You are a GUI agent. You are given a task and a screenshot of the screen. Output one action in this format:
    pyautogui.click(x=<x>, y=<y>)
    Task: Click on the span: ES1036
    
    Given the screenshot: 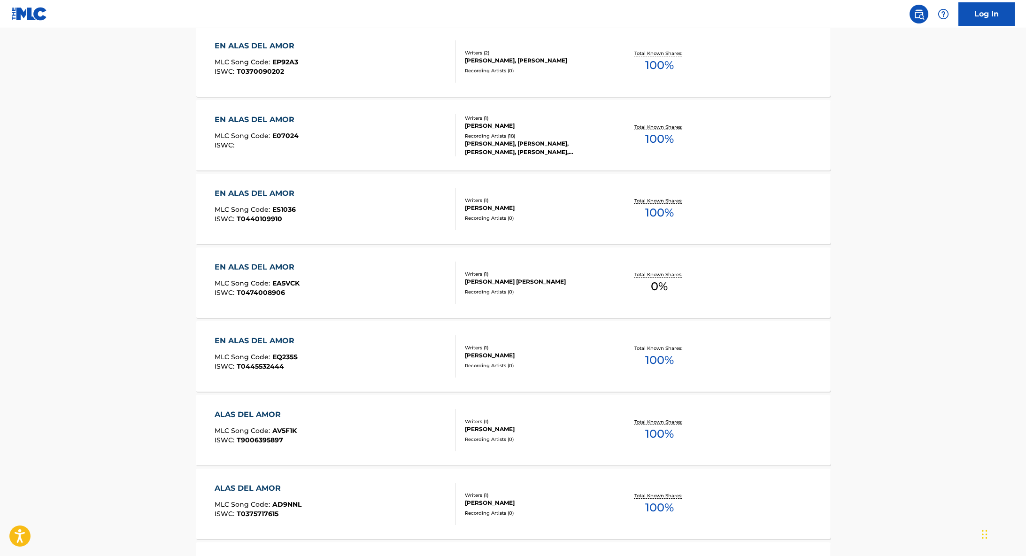 What is the action you would take?
    pyautogui.click(x=284, y=209)
    